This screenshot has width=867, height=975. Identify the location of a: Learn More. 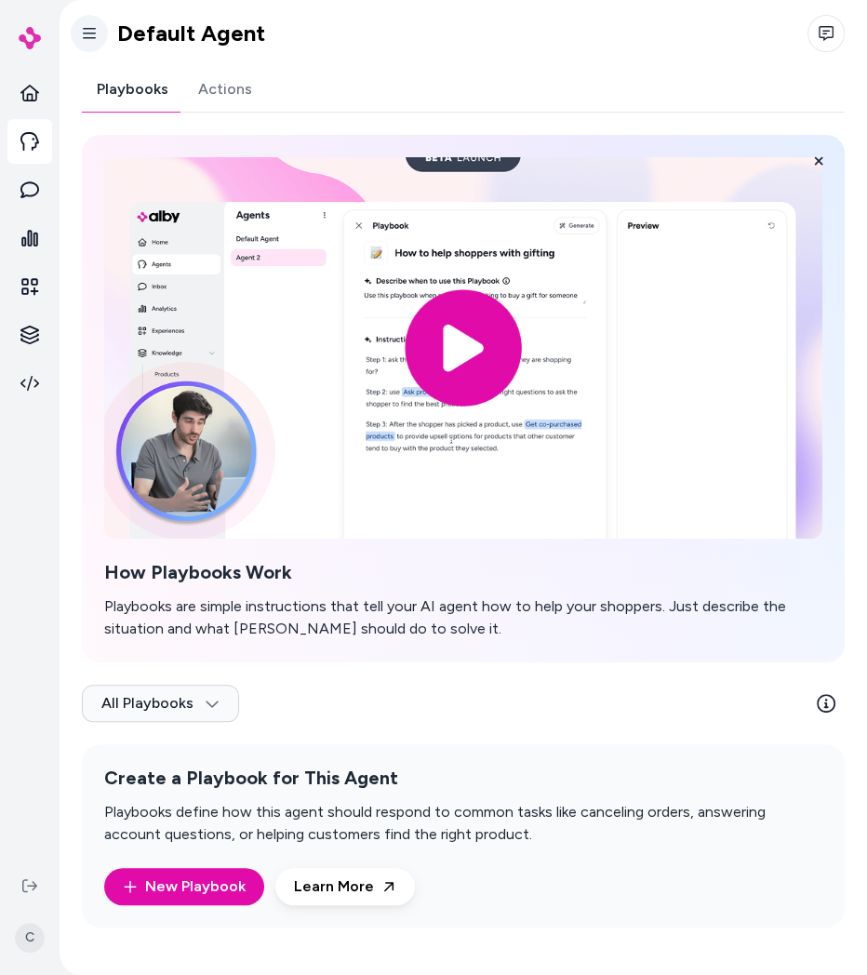
(345, 886).